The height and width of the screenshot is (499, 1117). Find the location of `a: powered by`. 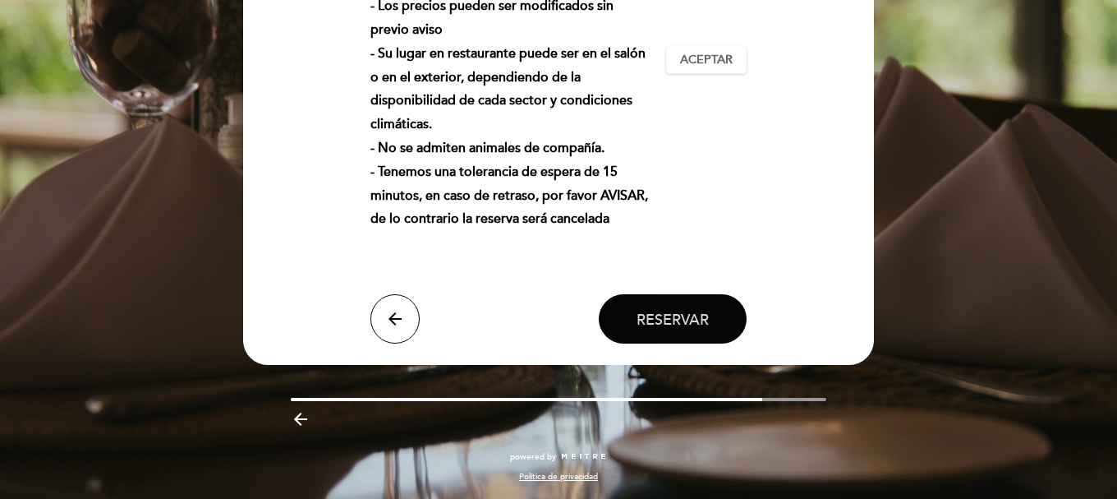

a: powered by is located at coordinates (559, 457).